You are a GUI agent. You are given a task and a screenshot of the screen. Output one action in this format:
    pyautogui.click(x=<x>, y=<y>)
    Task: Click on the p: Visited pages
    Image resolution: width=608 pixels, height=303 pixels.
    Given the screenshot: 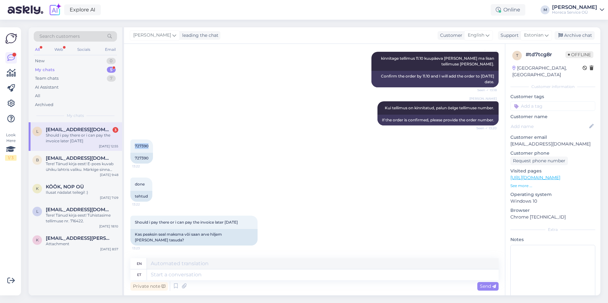 What is the action you would take?
    pyautogui.click(x=552, y=171)
    